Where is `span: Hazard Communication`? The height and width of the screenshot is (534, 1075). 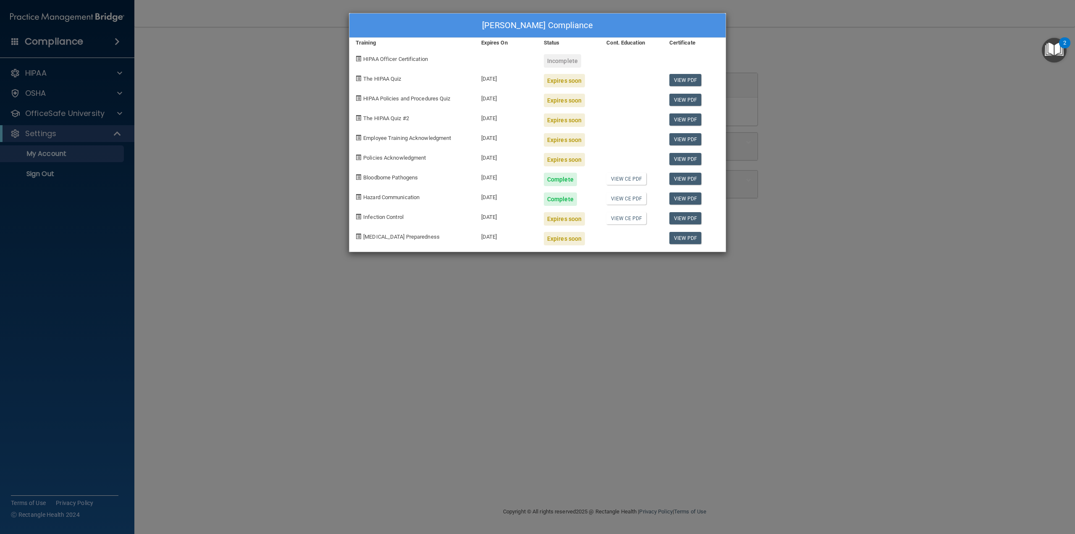 span: Hazard Communication is located at coordinates (391, 197).